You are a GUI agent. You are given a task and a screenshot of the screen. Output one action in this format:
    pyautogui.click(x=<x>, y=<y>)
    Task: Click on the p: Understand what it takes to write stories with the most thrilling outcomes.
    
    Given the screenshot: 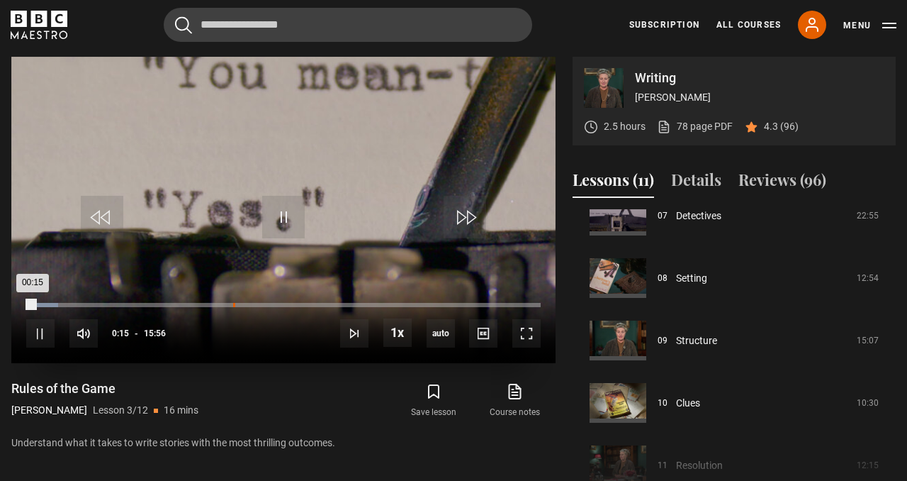 What is the action you would take?
    pyautogui.click(x=284, y=442)
    